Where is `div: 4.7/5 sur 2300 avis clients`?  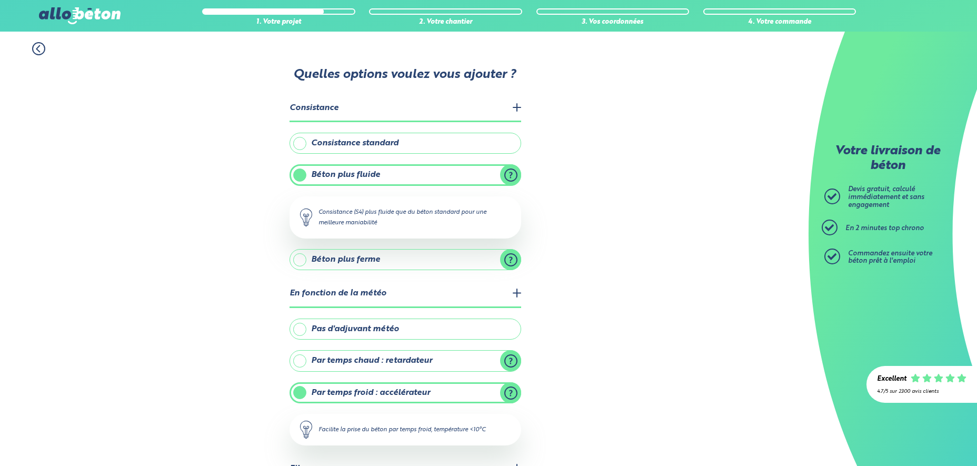
div: 4.7/5 sur 2300 avis clients is located at coordinates (922, 391).